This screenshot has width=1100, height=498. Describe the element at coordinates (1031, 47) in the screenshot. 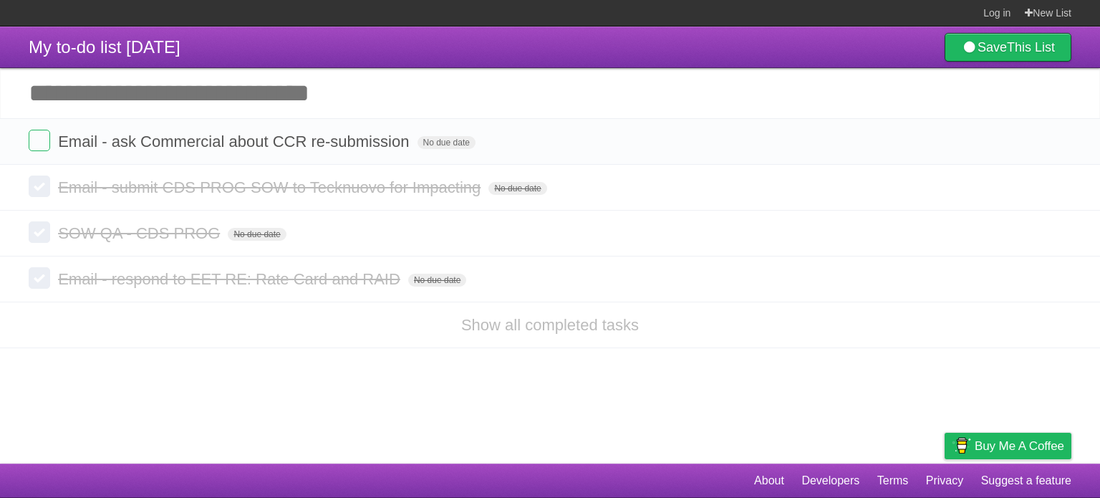

I see `b: This List` at that location.